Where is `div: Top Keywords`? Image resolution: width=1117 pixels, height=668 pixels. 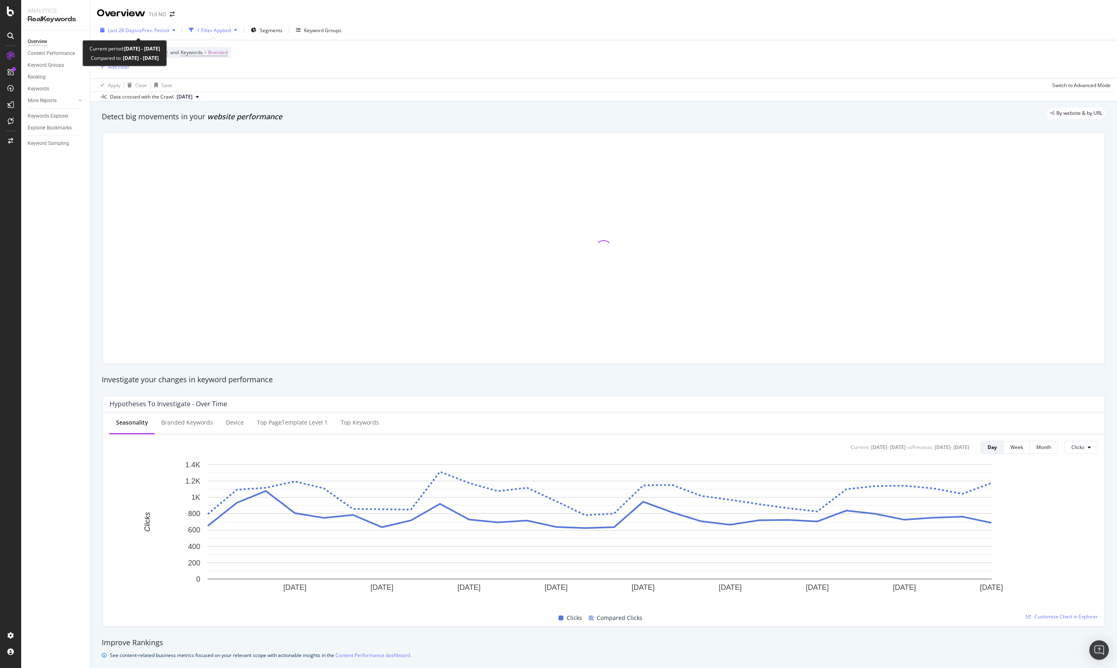
div: Top Keywords is located at coordinates (360, 422).